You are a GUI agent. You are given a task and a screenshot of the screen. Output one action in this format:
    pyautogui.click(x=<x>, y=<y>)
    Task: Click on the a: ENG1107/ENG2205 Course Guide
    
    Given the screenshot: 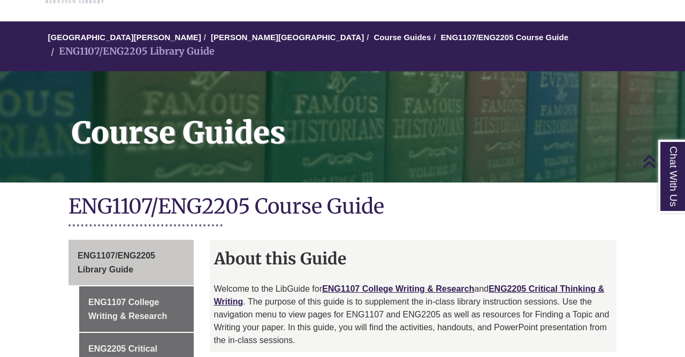 What is the action you would take?
    pyautogui.click(x=504, y=37)
    